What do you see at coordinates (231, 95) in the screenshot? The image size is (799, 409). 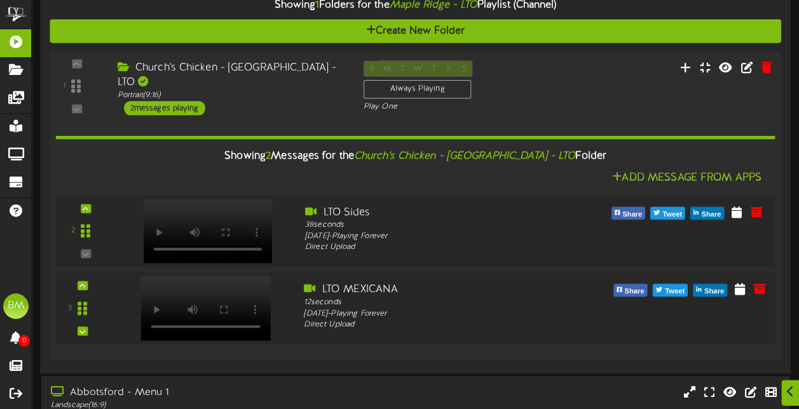 I see `div: Portrait ( 9:16 )` at bounding box center [231, 95].